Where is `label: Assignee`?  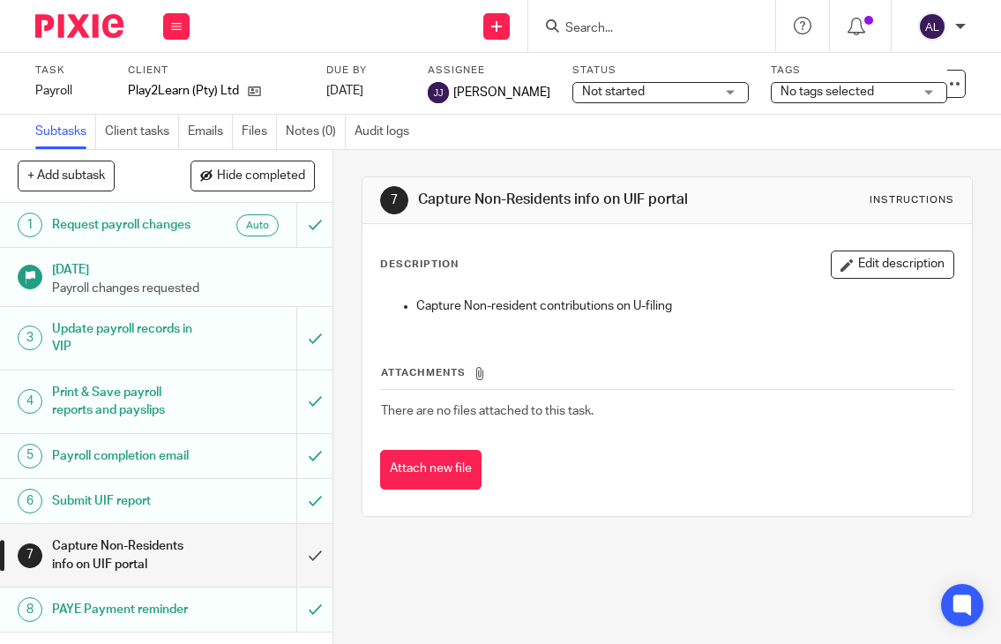
label: Assignee is located at coordinates (488, 71).